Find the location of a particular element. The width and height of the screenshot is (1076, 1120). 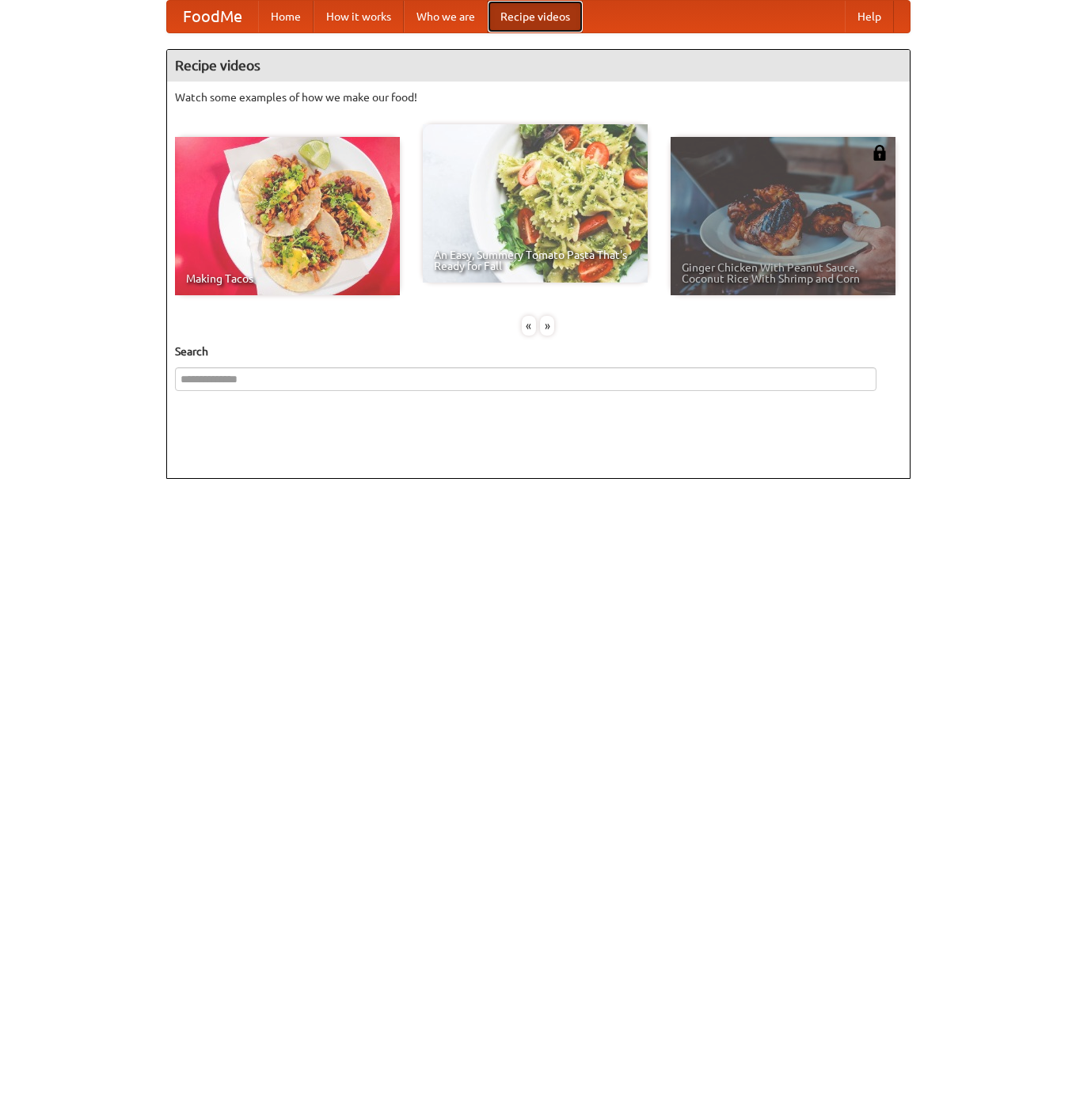

a: An Easy, Summery Tomato Pasta That's Ready for Fall is located at coordinates (535, 203).